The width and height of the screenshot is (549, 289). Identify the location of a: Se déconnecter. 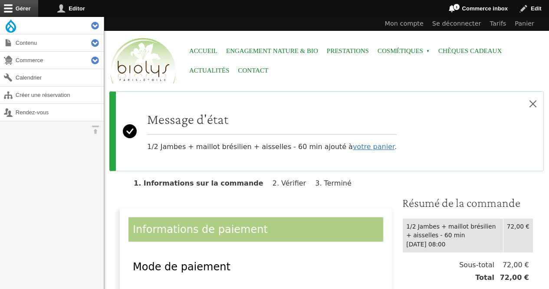
(456, 24).